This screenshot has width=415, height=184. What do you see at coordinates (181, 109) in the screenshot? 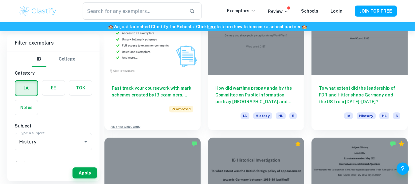
I see `span: Promoted` at bounding box center [181, 109].